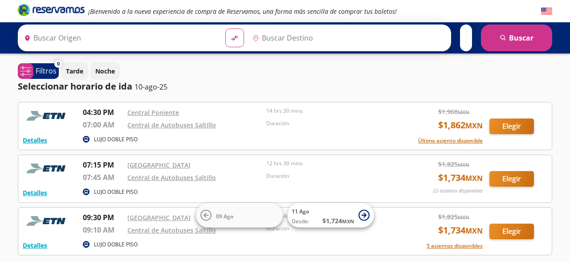 The height and width of the screenshot is (262, 570). Describe the element at coordinates (74, 71) in the screenshot. I see `button: Tarde` at that location.